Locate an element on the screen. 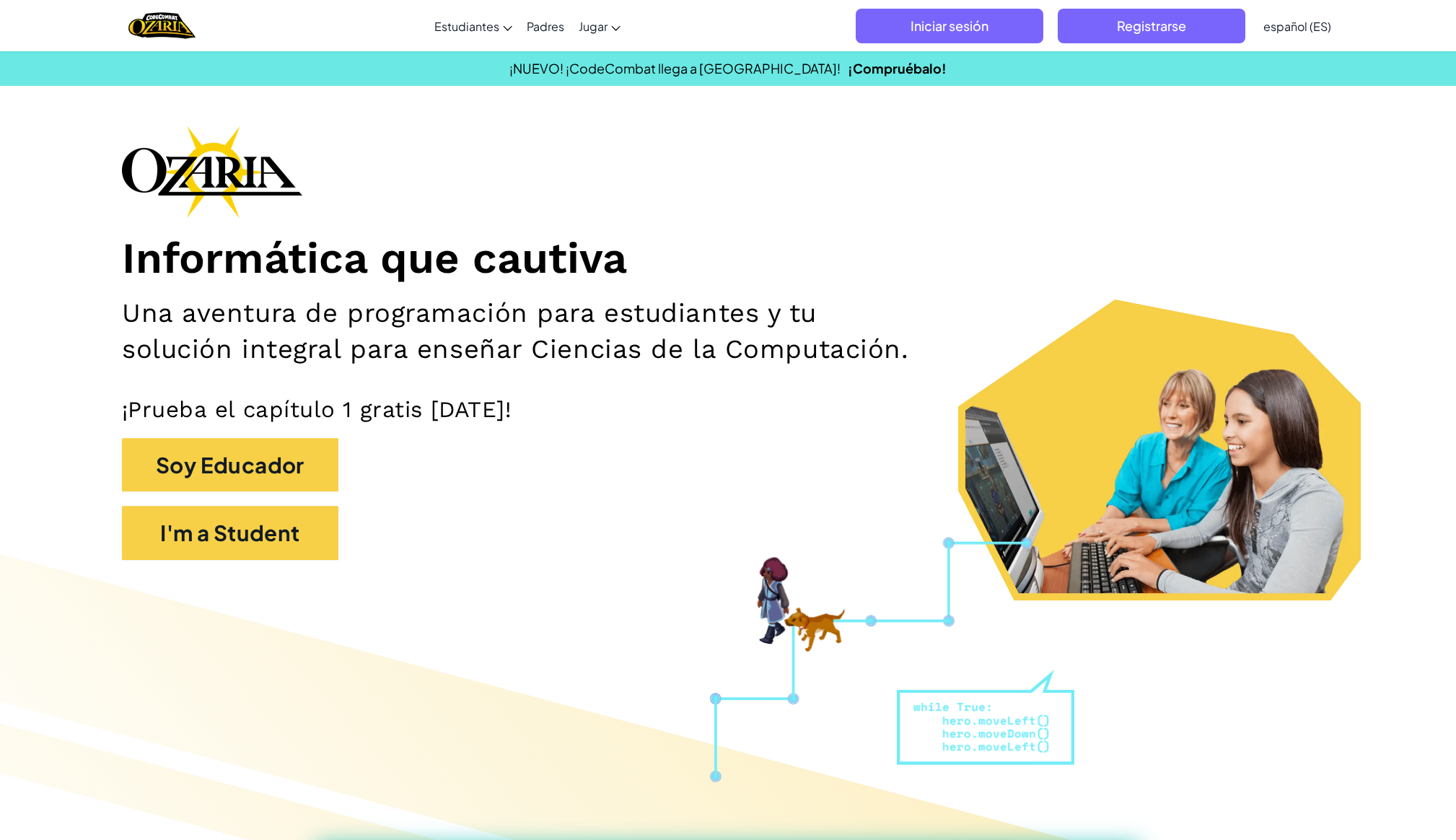 The width and height of the screenshot is (1456, 840). a: Estudiantes is located at coordinates (473, 26).